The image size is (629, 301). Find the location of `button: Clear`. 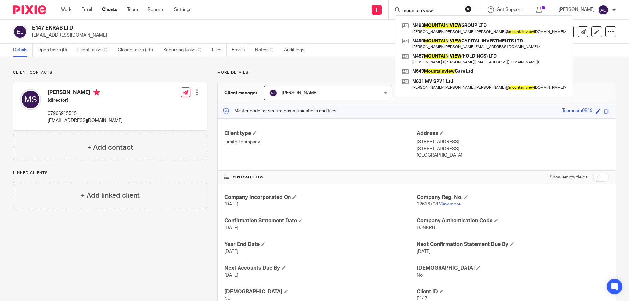

button: Clear is located at coordinates (469, 9).